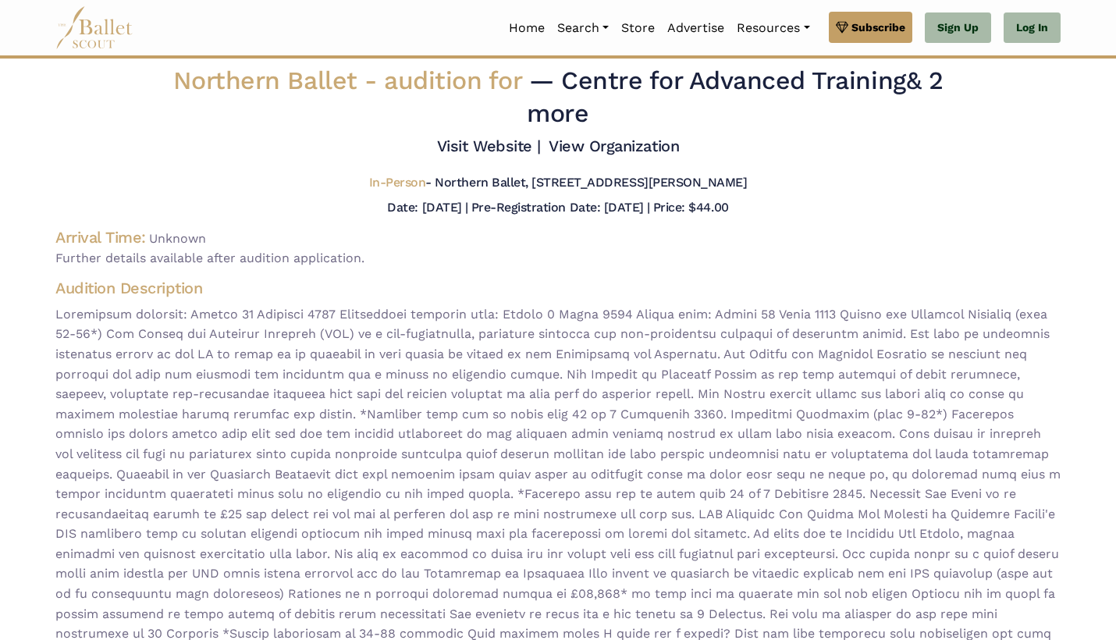 The image size is (1116, 640). What do you see at coordinates (351, 80) in the screenshot?
I see `span: Northern Ballet -` at bounding box center [351, 80].